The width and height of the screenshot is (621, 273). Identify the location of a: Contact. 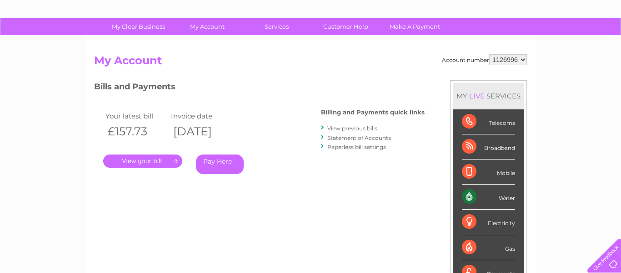
(572, 42).